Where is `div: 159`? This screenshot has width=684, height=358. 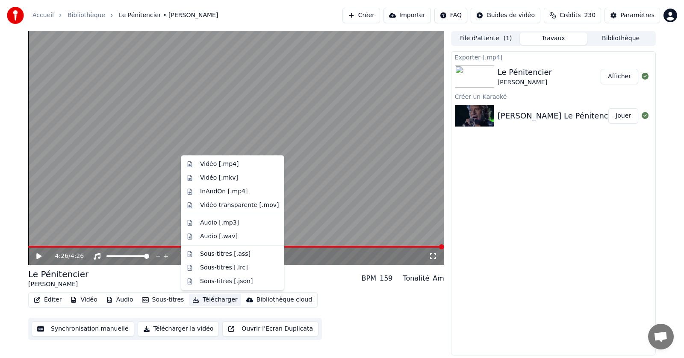 div: 159 is located at coordinates (386, 278).